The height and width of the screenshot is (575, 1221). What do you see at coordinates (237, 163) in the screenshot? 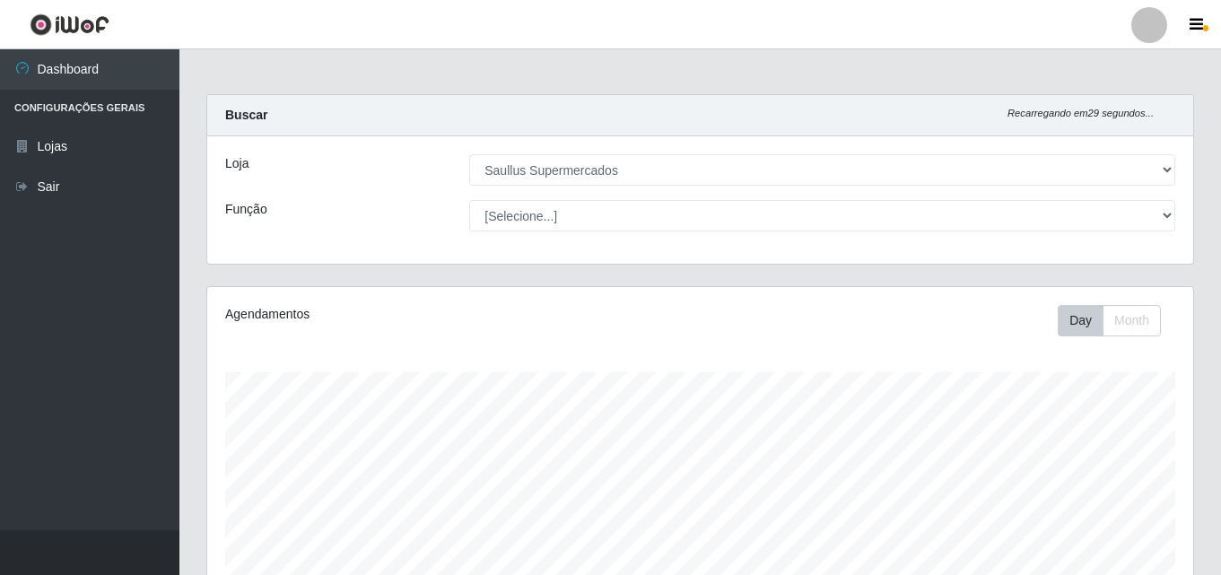
I see `label: Loja` at bounding box center [237, 163].